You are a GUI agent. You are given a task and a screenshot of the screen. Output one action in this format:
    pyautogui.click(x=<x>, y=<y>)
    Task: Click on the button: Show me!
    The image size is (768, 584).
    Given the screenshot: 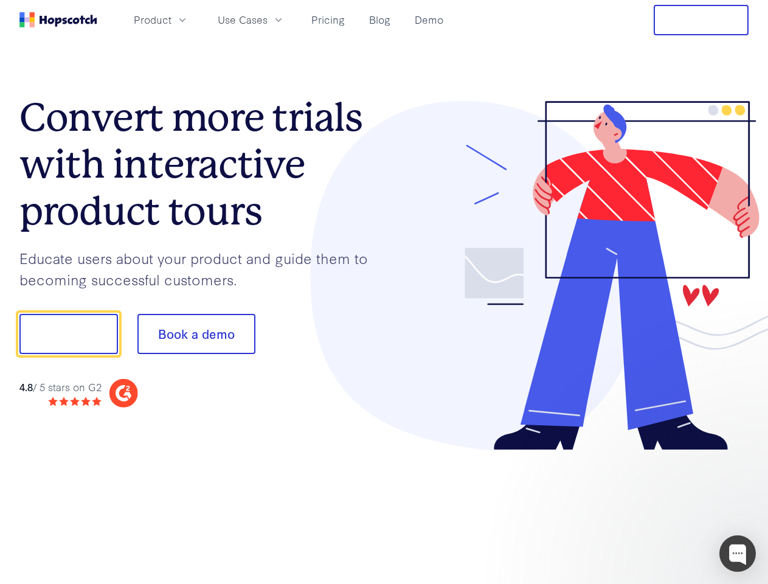 What is the action you would take?
    pyautogui.click(x=69, y=334)
    